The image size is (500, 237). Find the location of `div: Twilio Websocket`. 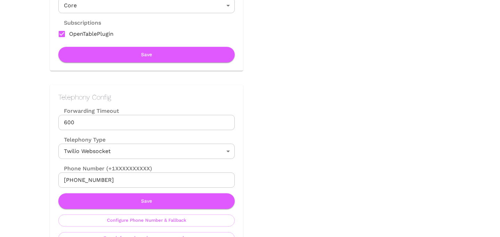

div: Twilio Websocket is located at coordinates (146, 151).